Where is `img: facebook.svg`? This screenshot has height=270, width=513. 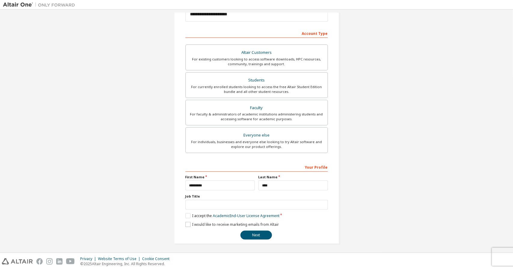 img: facebook.svg is located at coordinates (39, 261).